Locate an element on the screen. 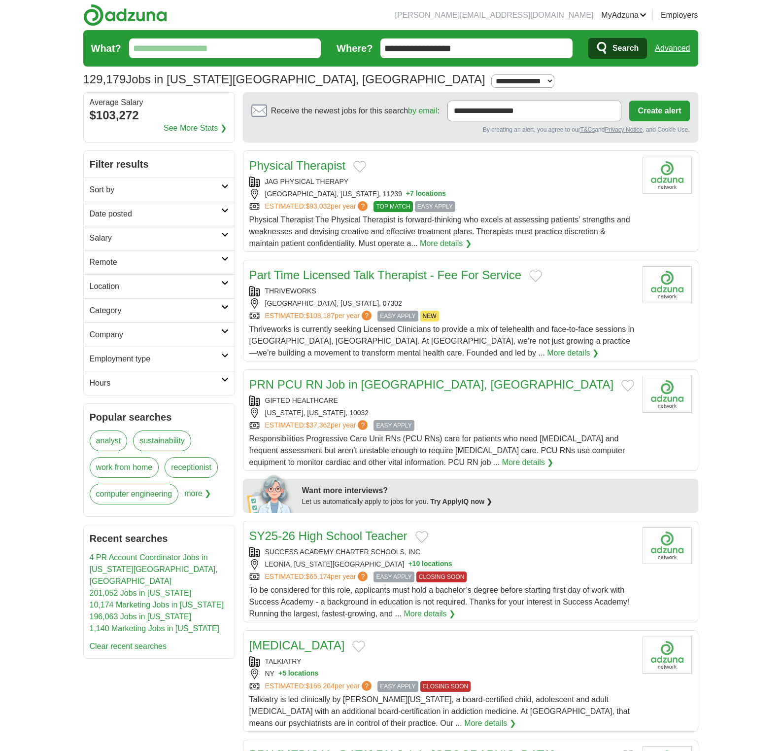 This screenshot has height=751, width=781. h2: Filter results is located at coordinates (159, 164).